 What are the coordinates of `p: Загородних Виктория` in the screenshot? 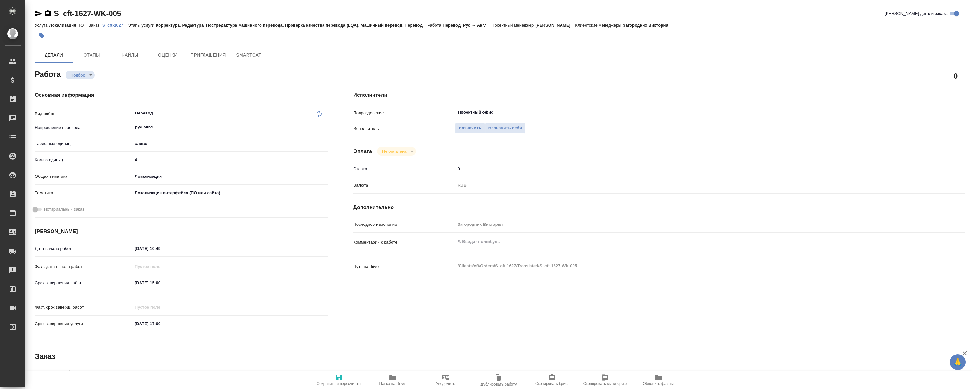 It's located at (648, 25).